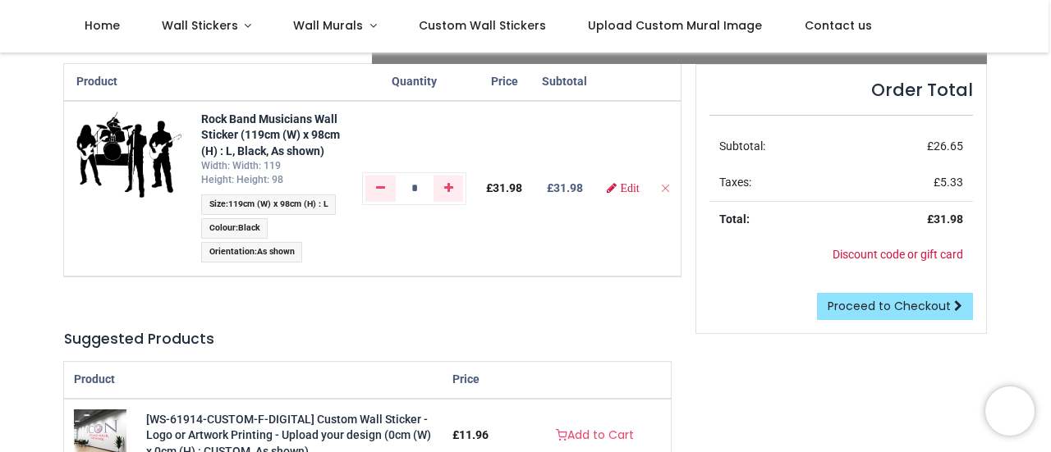 The width and height of the screenshot is (1051, 452). Describe the element at coordinates (629, 188) in the screenshot. I see `span: Edit` at that location.